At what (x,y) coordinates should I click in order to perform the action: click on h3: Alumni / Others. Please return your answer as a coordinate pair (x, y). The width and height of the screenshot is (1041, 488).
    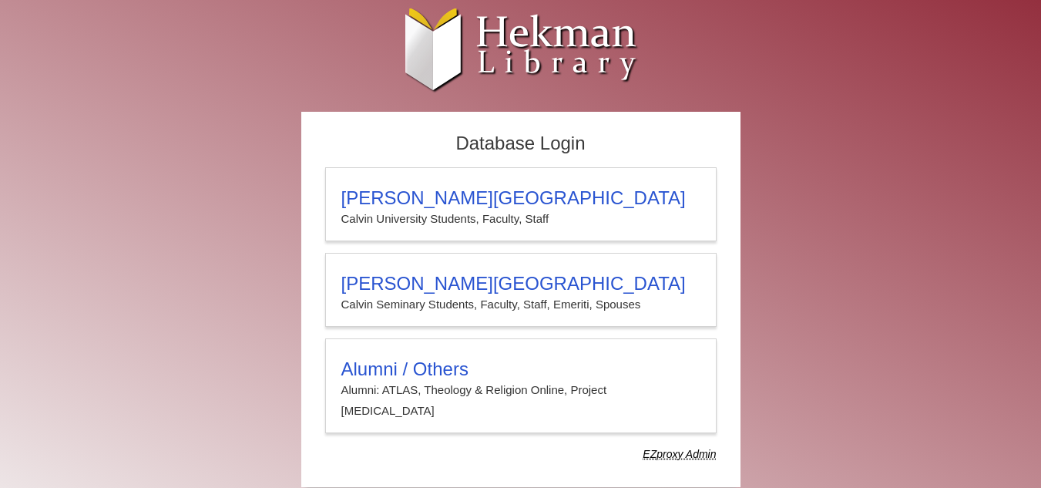
    Looking at the image, I should click on (521, 369).